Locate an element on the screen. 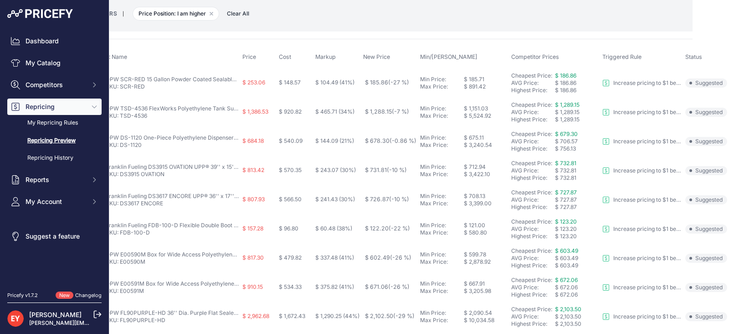 This screenshot has height=334, width=729. span: $ 2,962.68 is located at coordinates (256, 315).